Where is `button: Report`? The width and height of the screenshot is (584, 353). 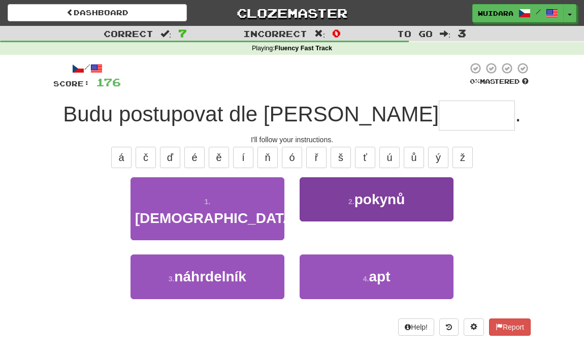
button: Report is located at coordinates (510, 327).